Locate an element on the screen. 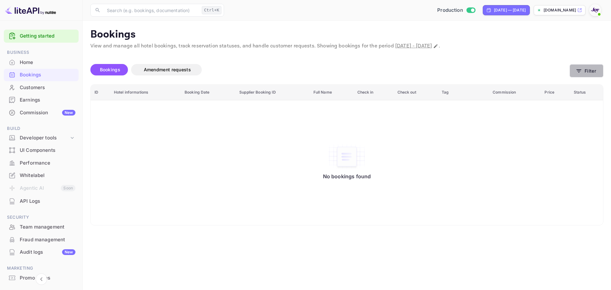 This screenshot has height=290, width=611. span: Production is located at coordinates (450, 10).